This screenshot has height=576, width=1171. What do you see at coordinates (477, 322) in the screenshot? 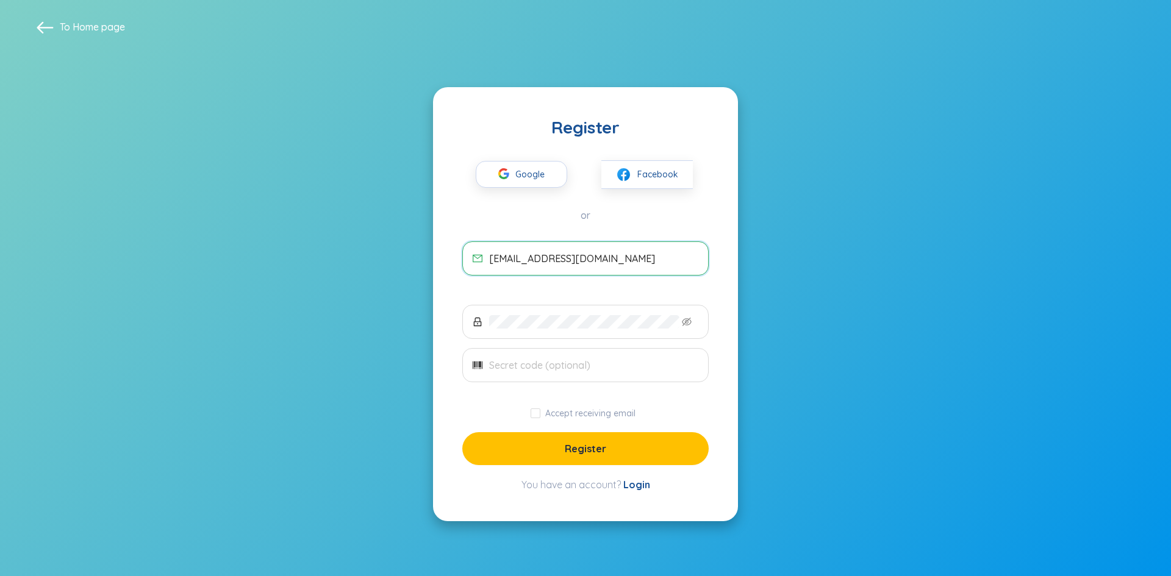
I see `span: lock` at bounding box center [477, 322].